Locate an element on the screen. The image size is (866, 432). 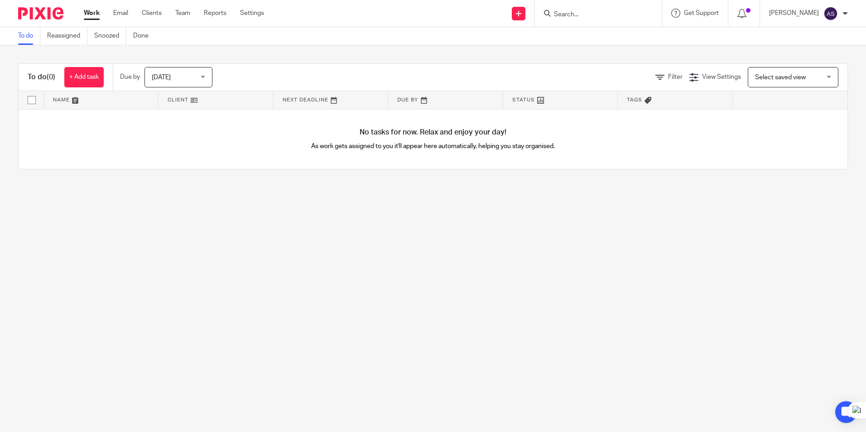
a: Email is located at coordinates (121, 13).